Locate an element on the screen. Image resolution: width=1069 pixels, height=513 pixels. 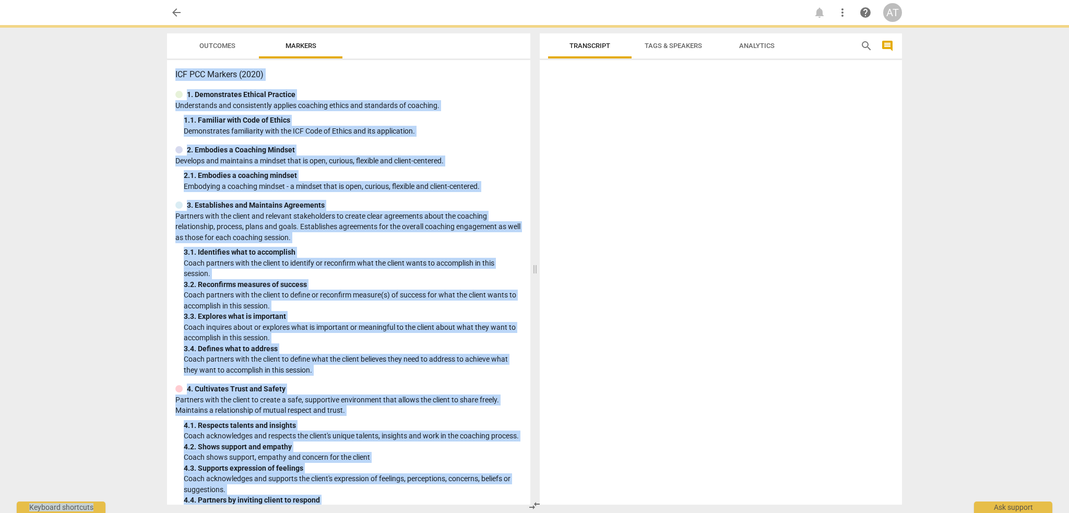
button: Search is located at coordinates (867, 46).